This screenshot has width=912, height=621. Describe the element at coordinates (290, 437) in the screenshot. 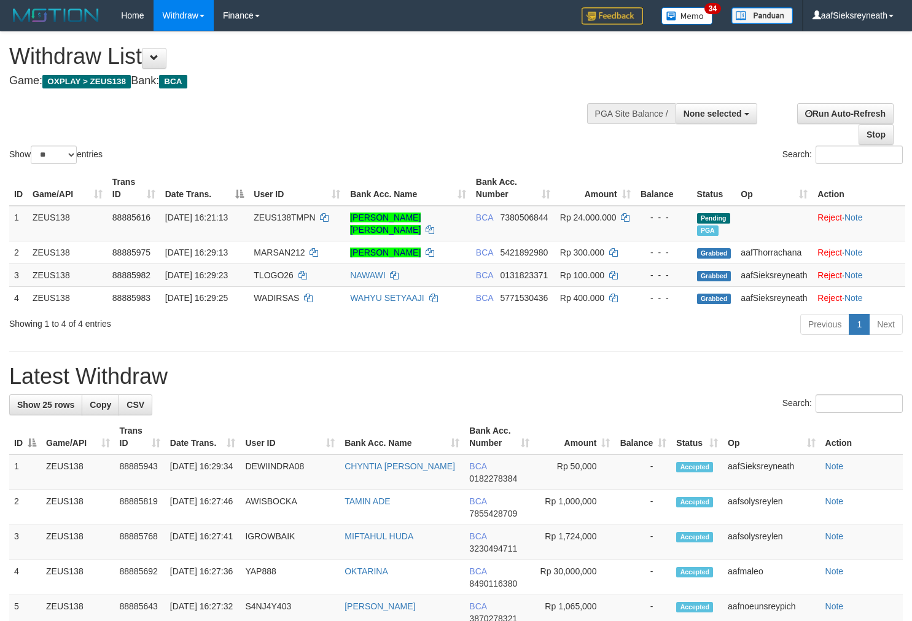

I see `th: User ID: activate to sort column ascending` at that location.